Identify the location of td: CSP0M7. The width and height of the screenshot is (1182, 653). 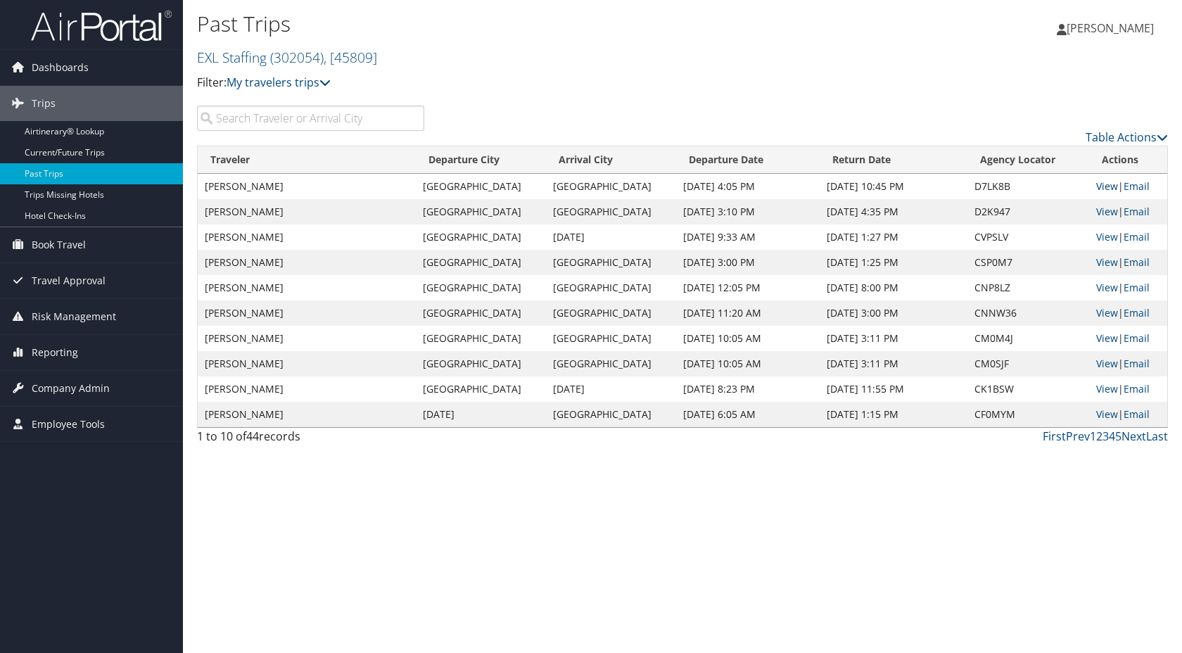
(1028, 263).